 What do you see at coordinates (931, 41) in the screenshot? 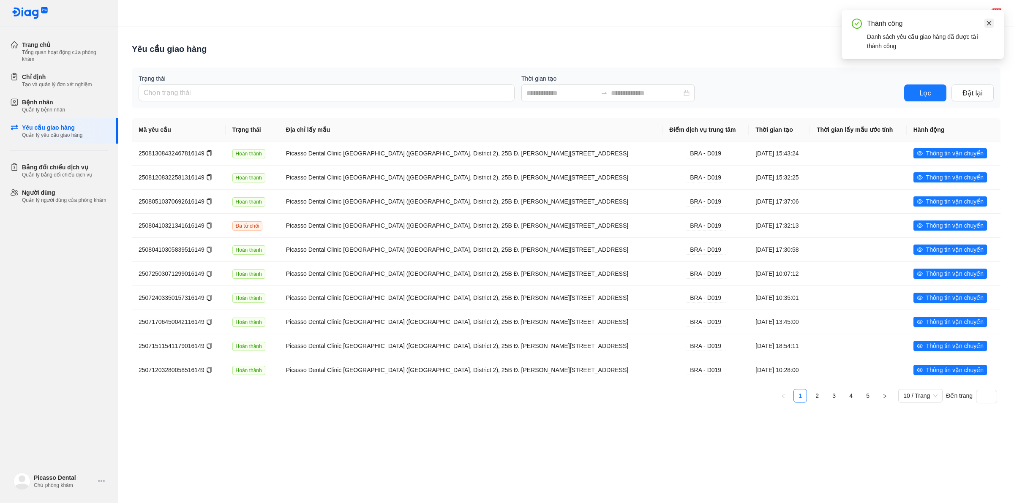
I see `div: Danh sách yêu cầu giao hàng đã được tải thành công` at bounding box center [931, 41].